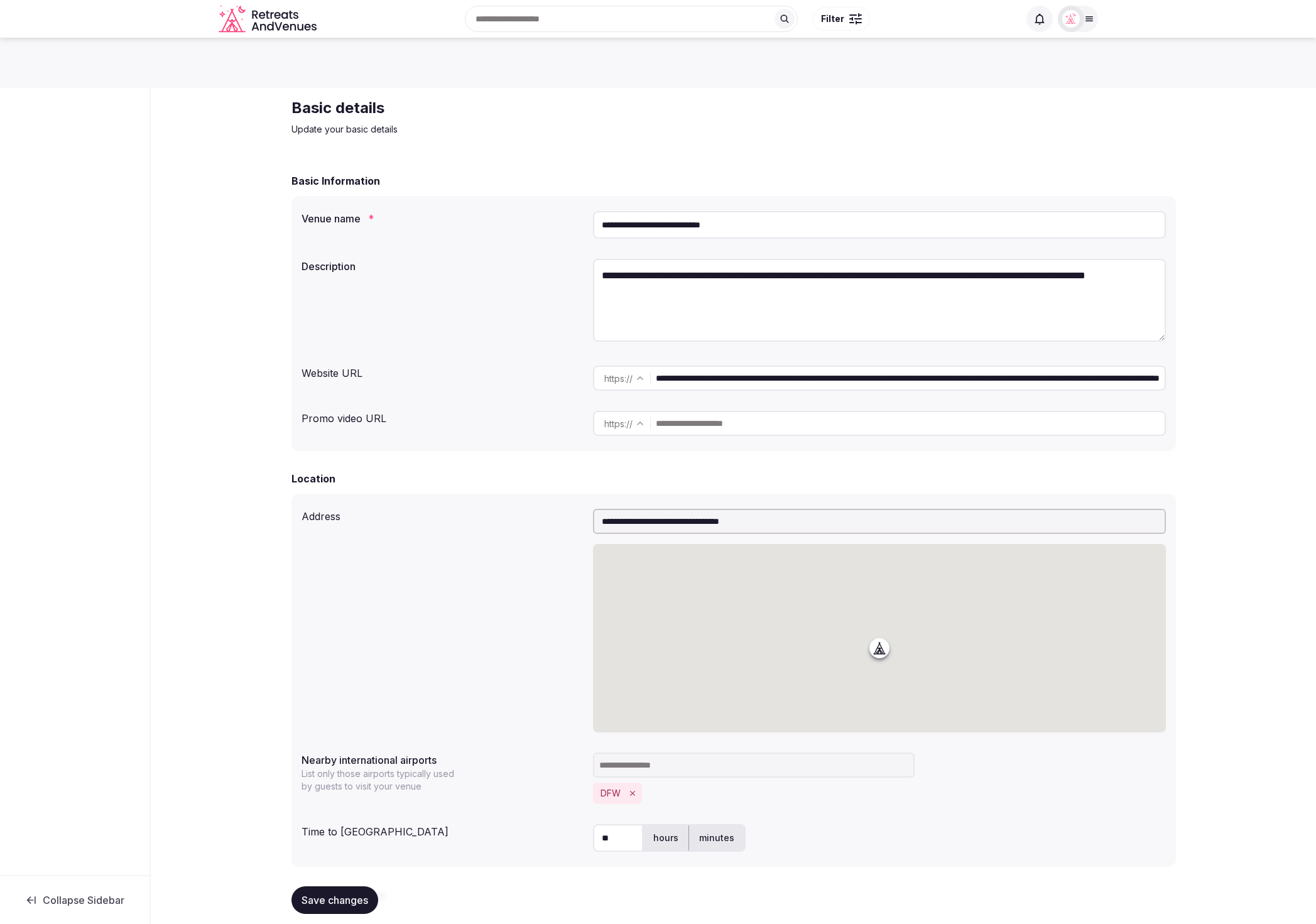  Describe the element at coordinates (442, 760) in the screenshot. I see `label: Nearby international airports` at that location.